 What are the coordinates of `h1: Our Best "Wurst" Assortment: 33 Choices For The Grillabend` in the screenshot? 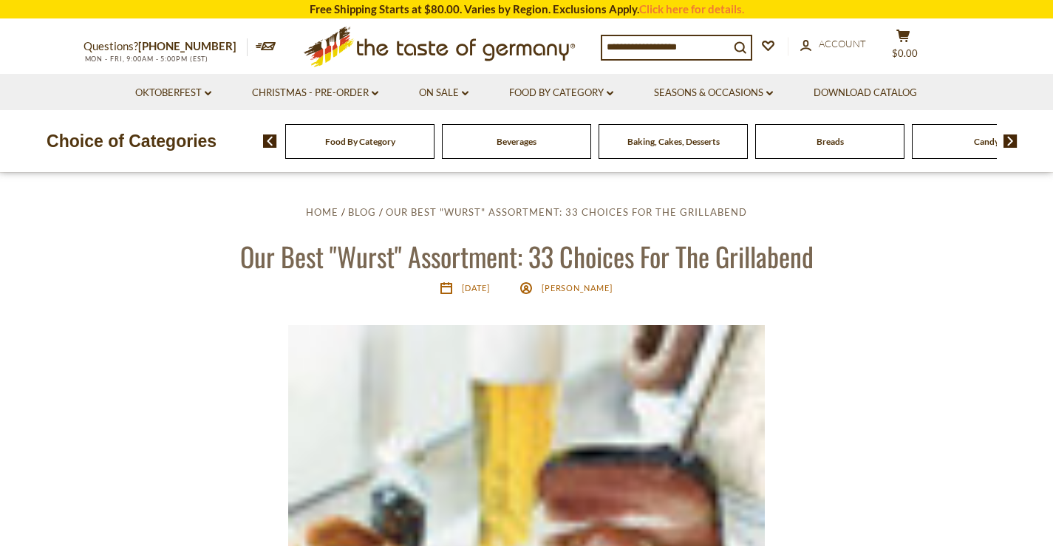 It's located at (526, 256).